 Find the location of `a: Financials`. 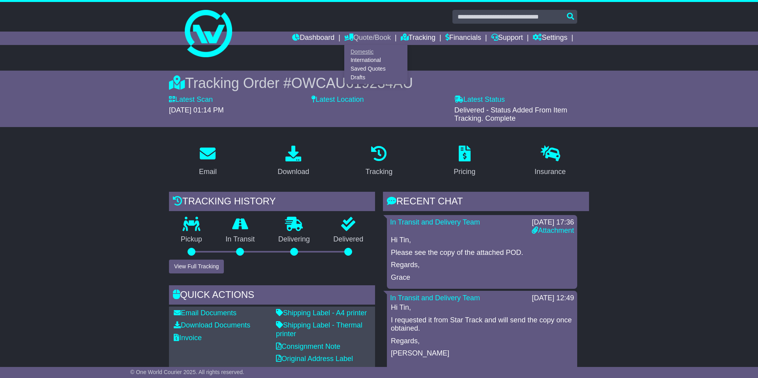

a: Financials is located at coordinates (463, 38).